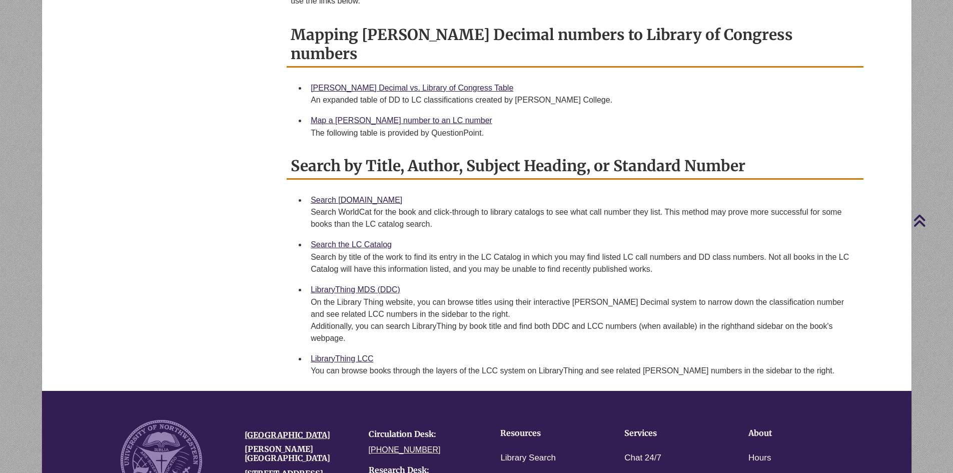 The width and height of the screenshot is (953, 473). Describe the element at coordinates (423, 434) in the screenshot. I see `h4: Circulation Desk:` at that location.